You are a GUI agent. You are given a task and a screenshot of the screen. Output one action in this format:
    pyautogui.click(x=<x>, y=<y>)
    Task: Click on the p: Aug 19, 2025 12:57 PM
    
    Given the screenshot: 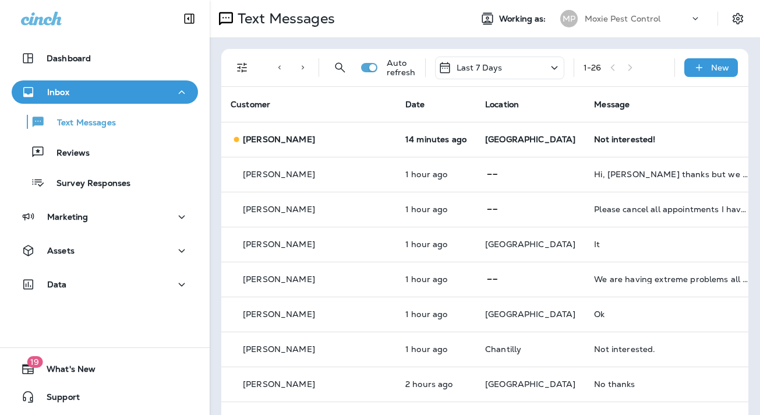 What is the action you would take?
    pyautogui.click(x=435, y=314)
    